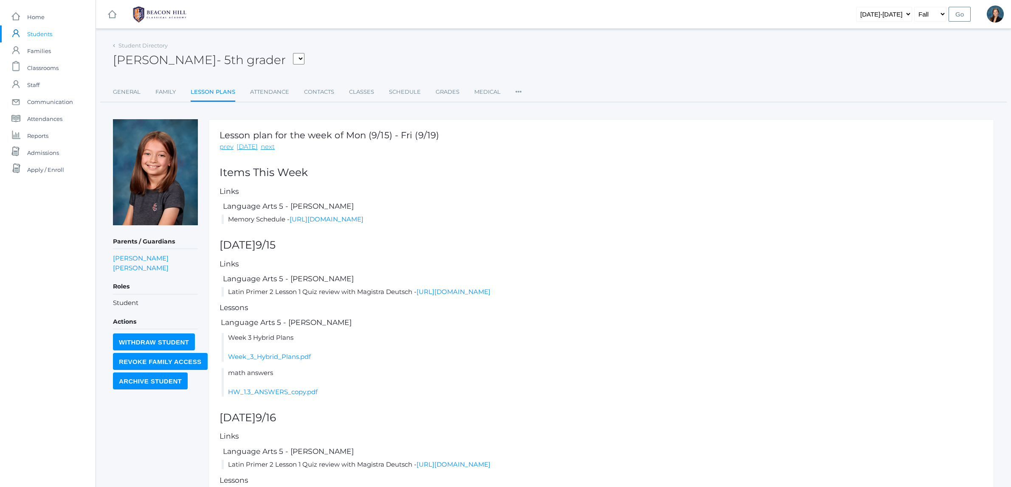 The height and width of the screenshot is (487, 1011). Describe the element at coordinates (268, 147) in the screenshot. I see `a: next` at that location.